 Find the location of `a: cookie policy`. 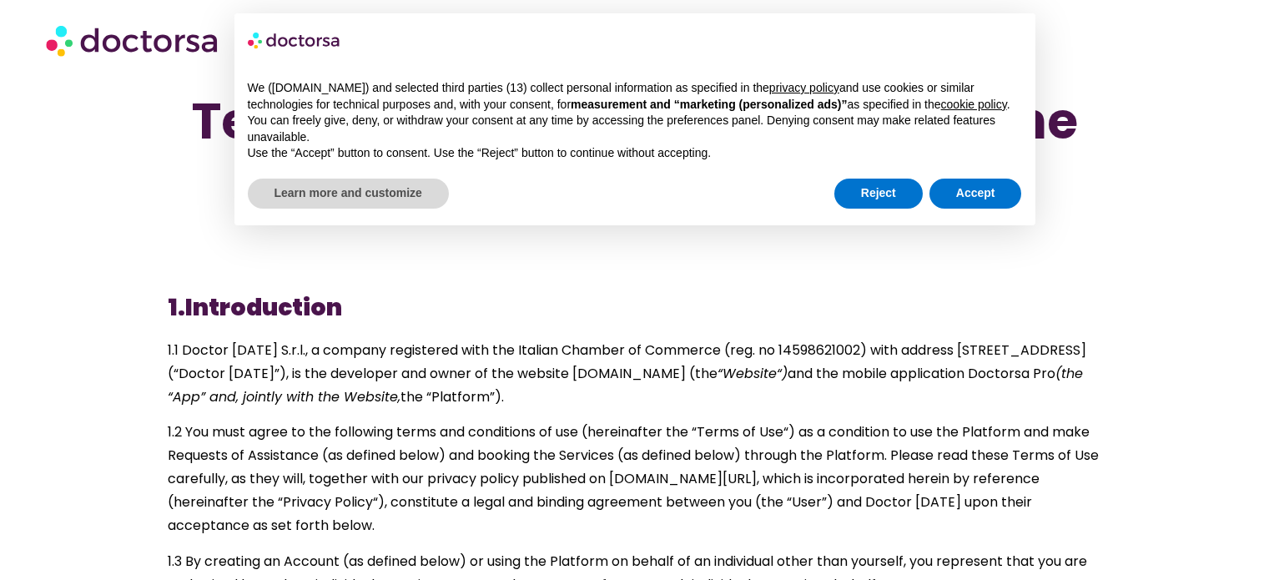

a: cookie policy is located at coordinates (973, 104).